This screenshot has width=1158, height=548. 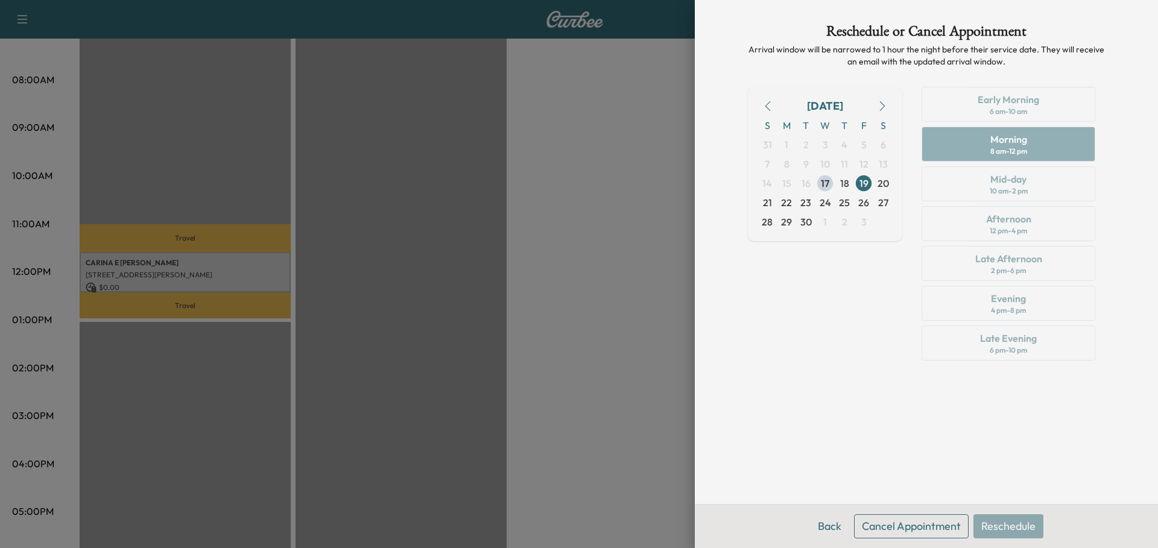 I want to click on span: 19, so click(x=864, y=183).